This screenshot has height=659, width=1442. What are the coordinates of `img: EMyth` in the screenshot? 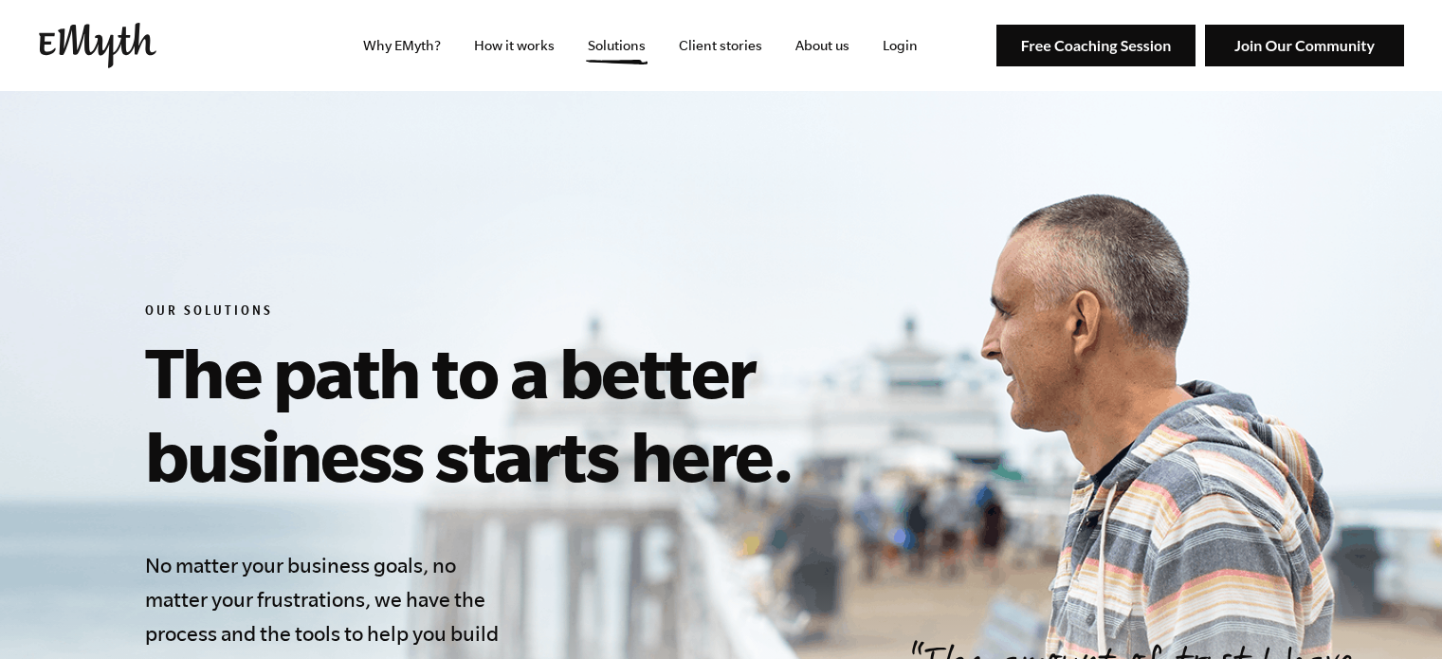 It's located at (98, 45).